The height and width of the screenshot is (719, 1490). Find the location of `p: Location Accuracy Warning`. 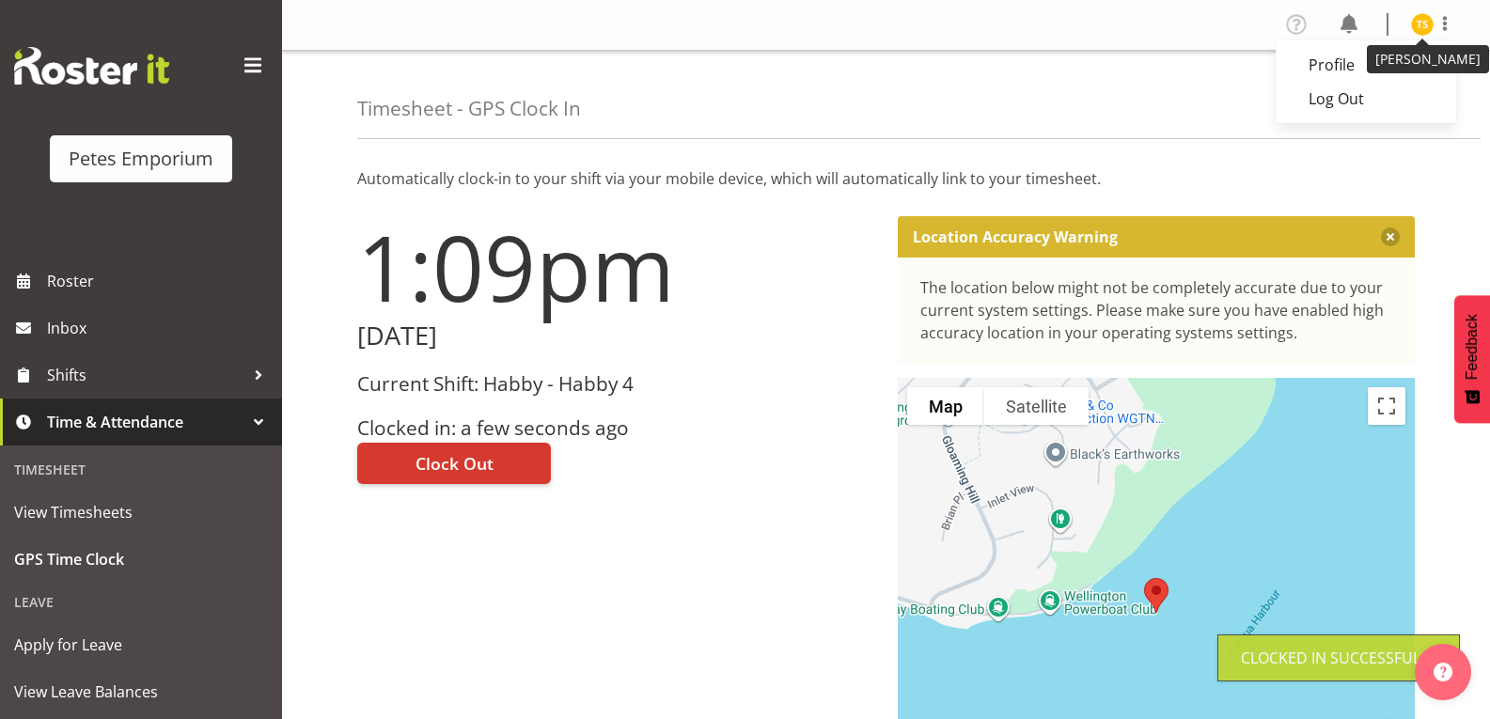

p: Location Accuracy Warning is located at coordinates (1015, 237).